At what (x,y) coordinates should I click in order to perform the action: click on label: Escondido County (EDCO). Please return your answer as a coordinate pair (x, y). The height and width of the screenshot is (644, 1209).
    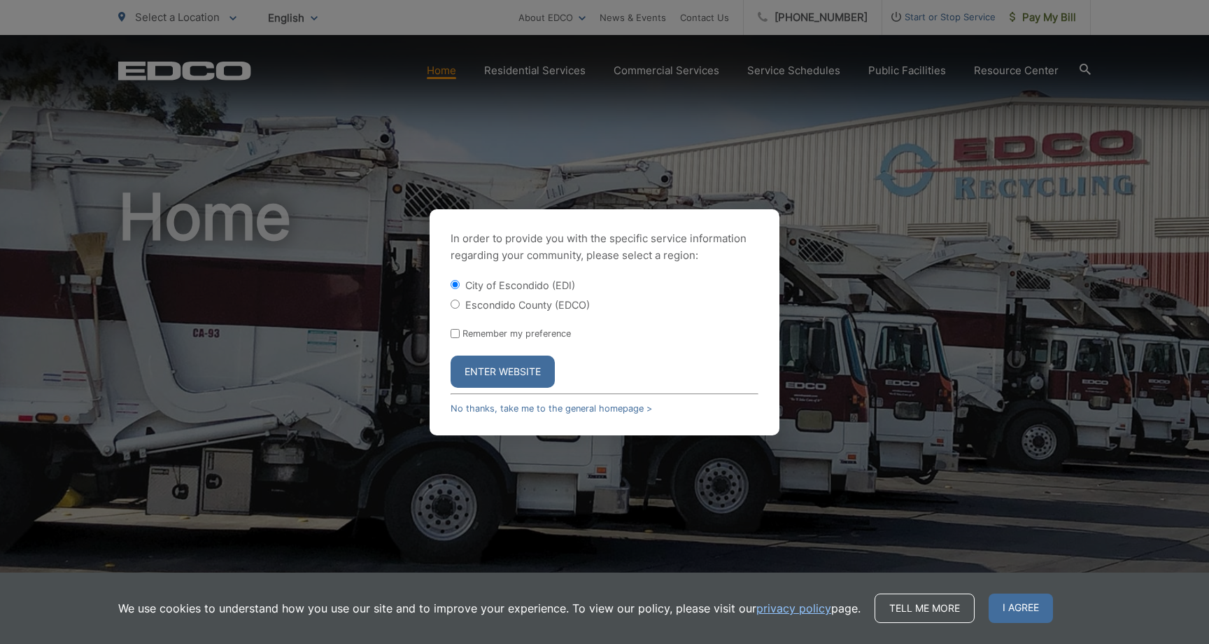
    Looking at the image, I should click on (528, 304).